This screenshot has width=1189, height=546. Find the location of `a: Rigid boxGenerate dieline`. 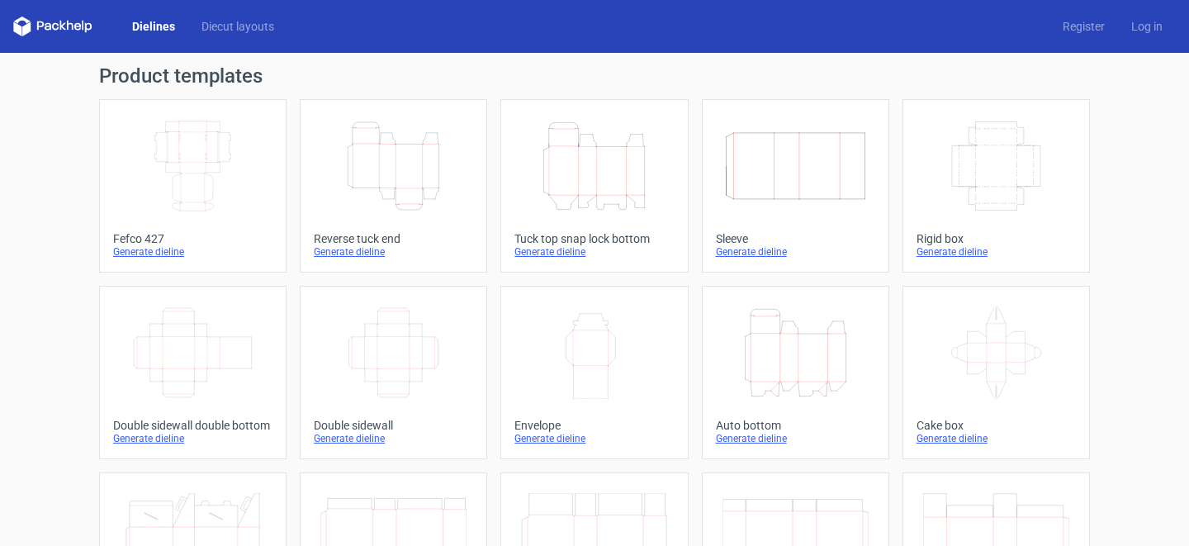

a: Rigid boxGenerate dieline is located at coordinates (996, 186).